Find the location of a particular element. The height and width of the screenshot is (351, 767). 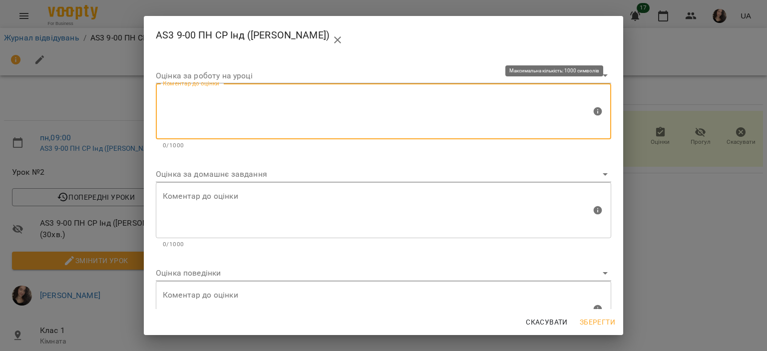

button: Скасувати is located at coordinates (547, 322).